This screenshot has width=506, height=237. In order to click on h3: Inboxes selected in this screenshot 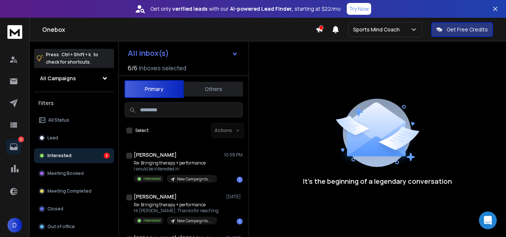, I will do `click(163, 68)`.